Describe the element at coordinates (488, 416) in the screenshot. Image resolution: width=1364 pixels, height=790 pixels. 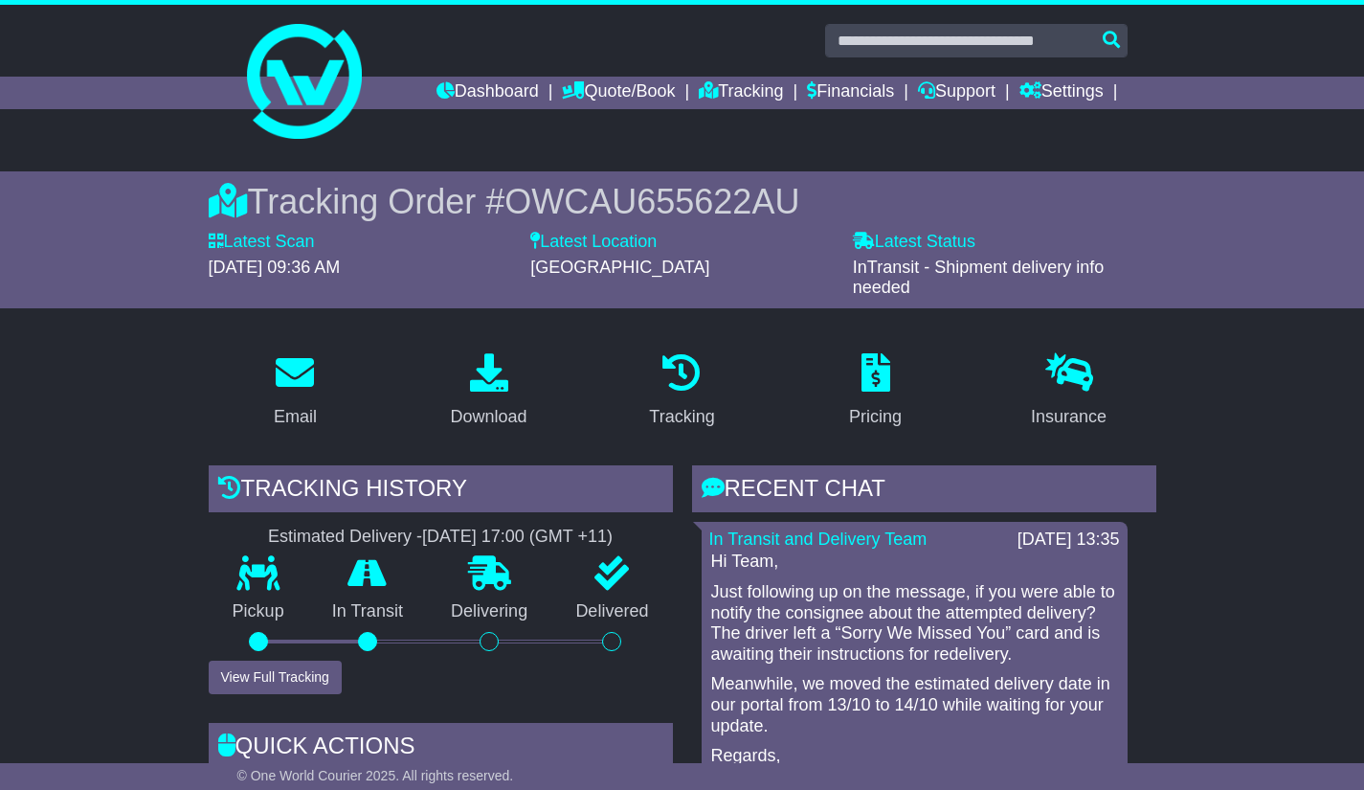
I see `div: Download` at that location.